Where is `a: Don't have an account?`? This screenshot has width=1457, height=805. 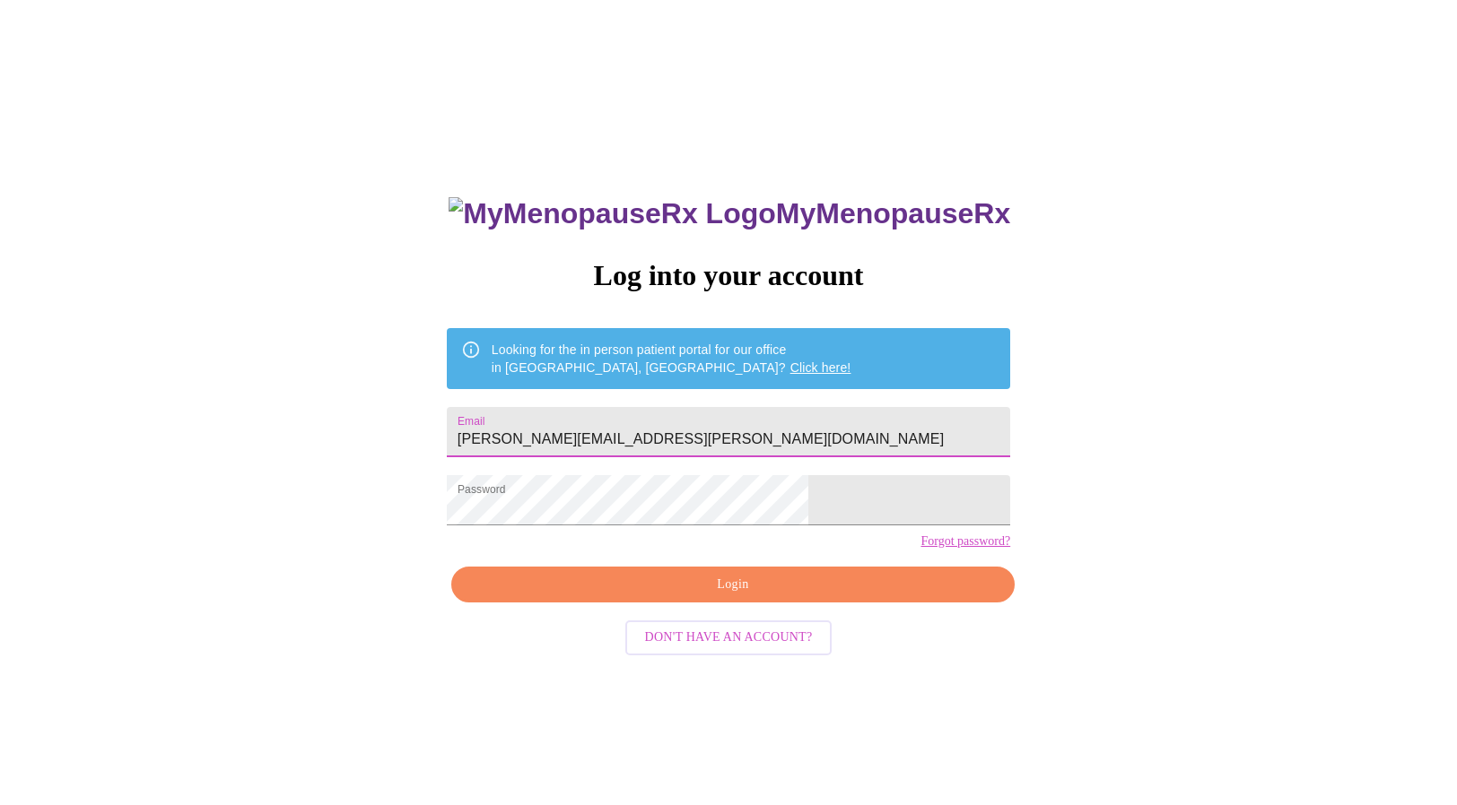
a: Don't have an account? is located at coordinates (728, 636).